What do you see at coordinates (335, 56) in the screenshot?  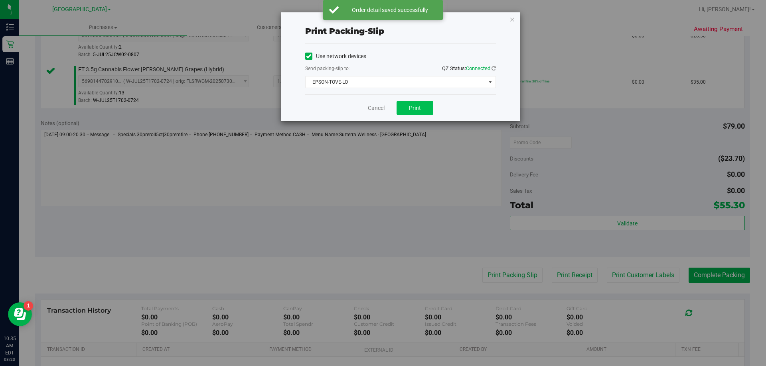 I see `label: Use network devices` at bounding box center [335, 56].